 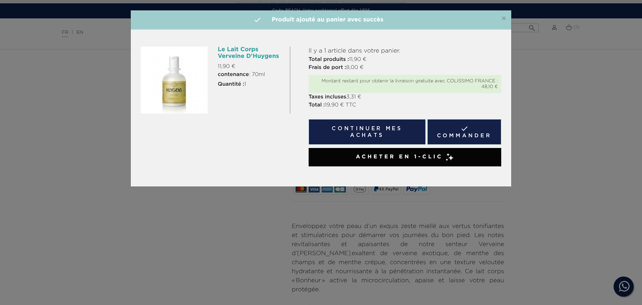 What do you see at coordinates (464, 132) in the screenshot?
I see `a: Commander` at bounding box center [464, 132].